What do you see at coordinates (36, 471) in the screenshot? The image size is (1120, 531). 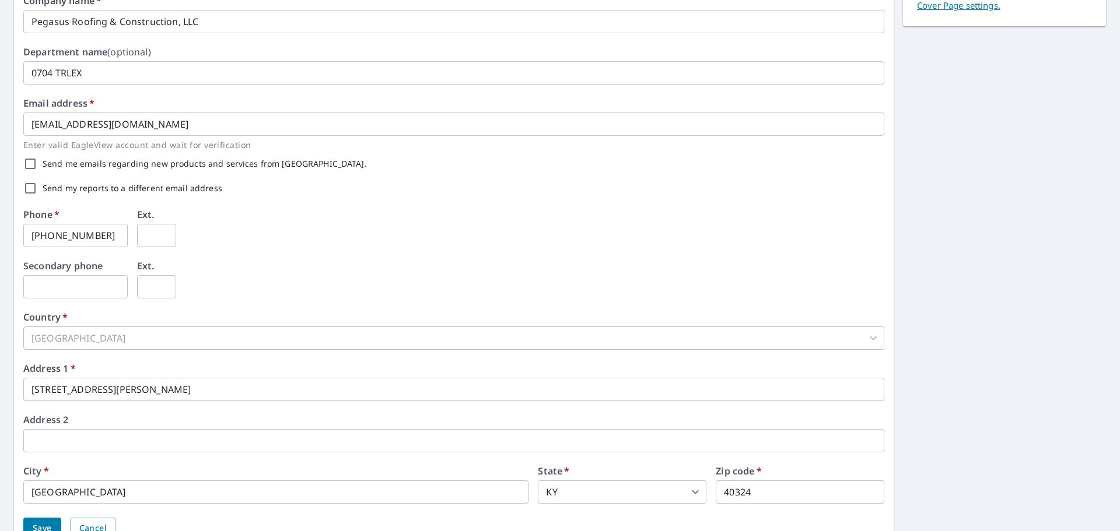 I see `label: City` at bounding box center [36, 471].